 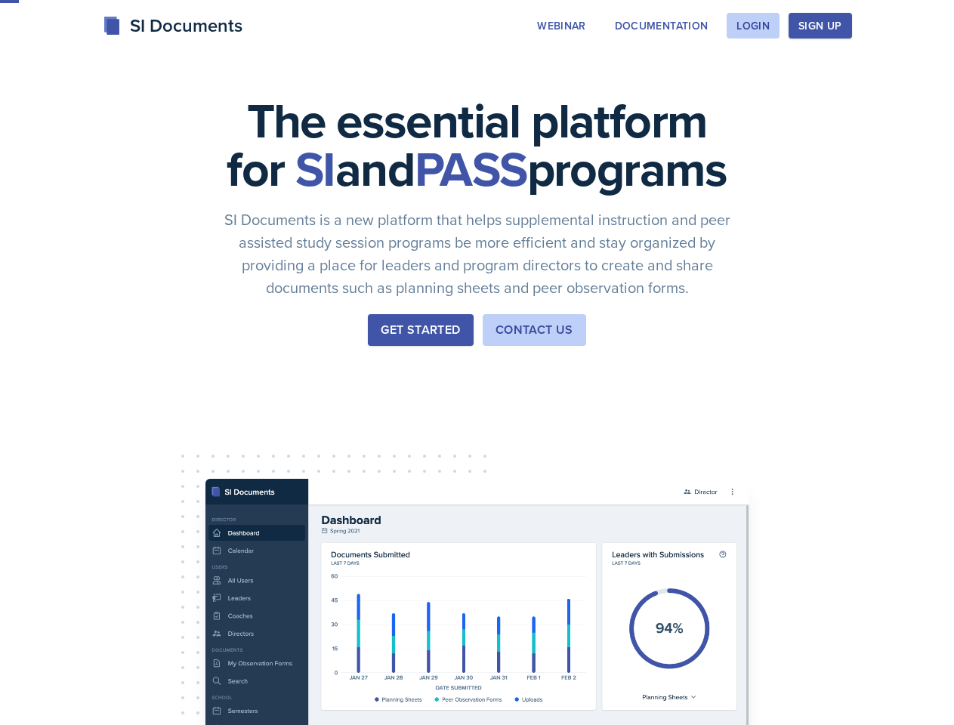 What do you see at coordinates (420, 330) in the screenshot?
I see `button: Get Started` at bounding box center [420, 330].